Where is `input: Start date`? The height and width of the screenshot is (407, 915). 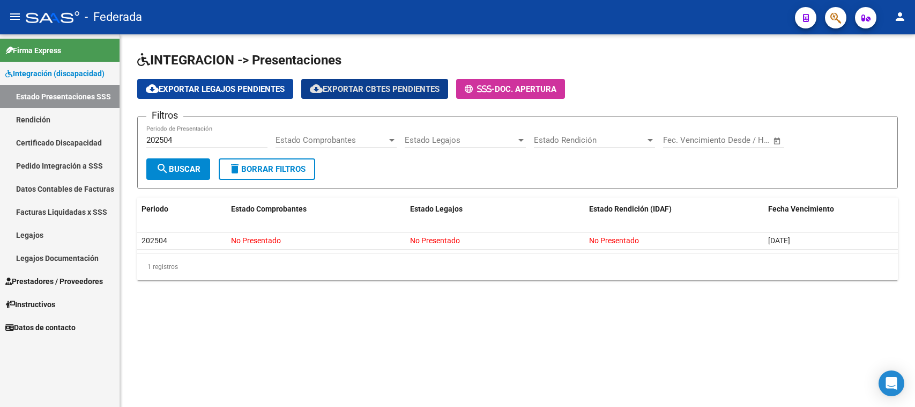
input: Start date is located at coordinates (681, 140).